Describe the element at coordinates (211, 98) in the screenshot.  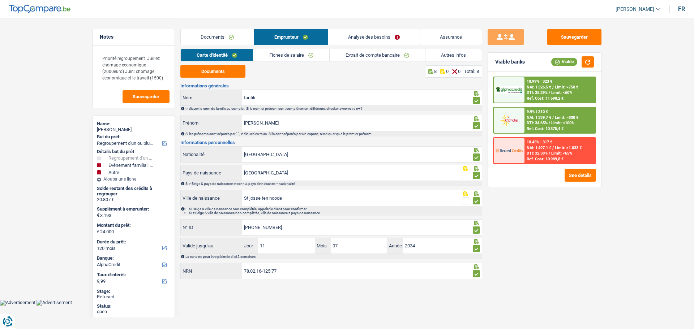
I see `label: Nom` at that location.